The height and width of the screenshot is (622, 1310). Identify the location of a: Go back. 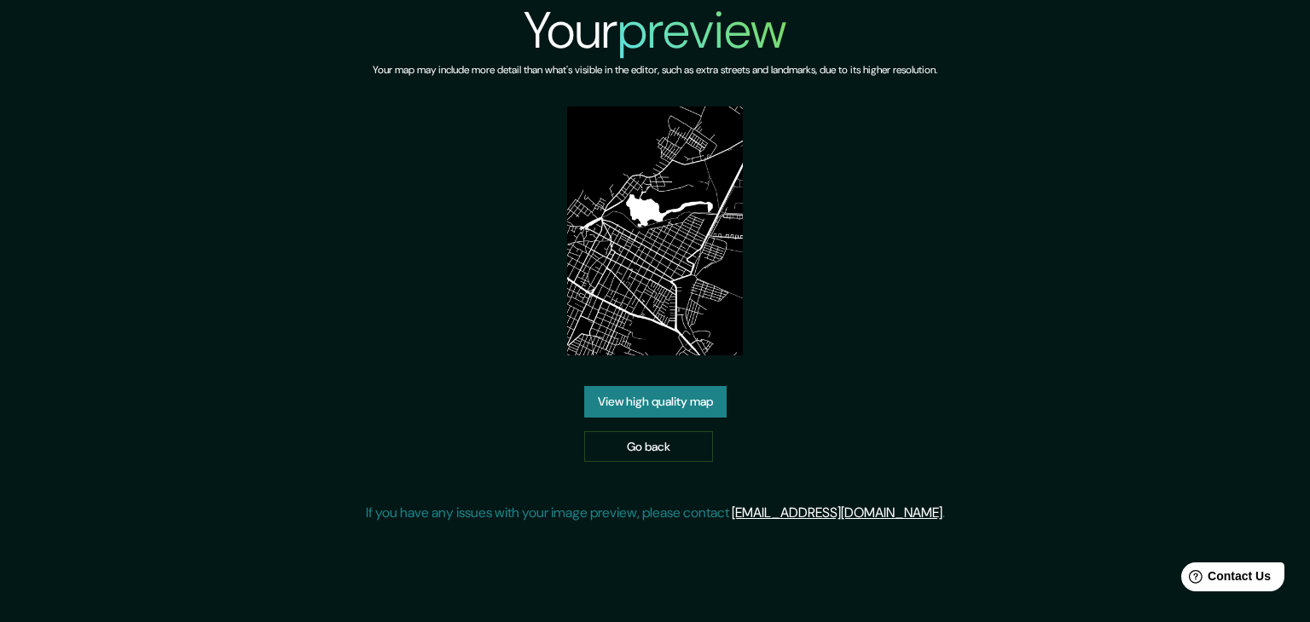
(648, 447).